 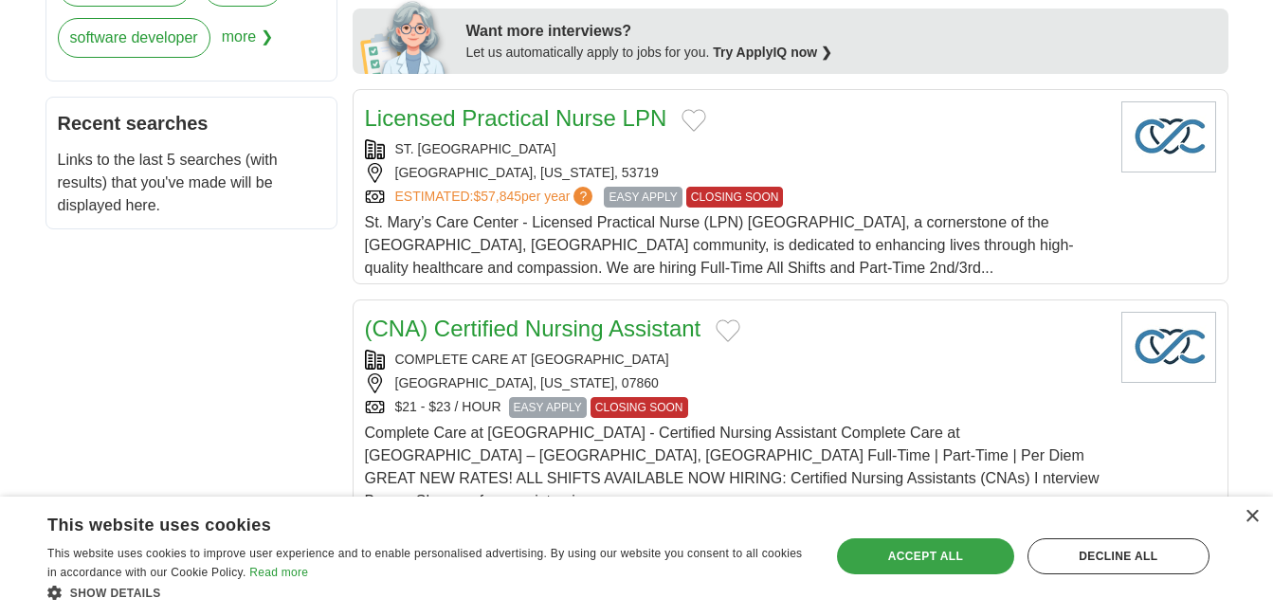 I want to click on h2: Recent searches, so click(x=192, y=123).